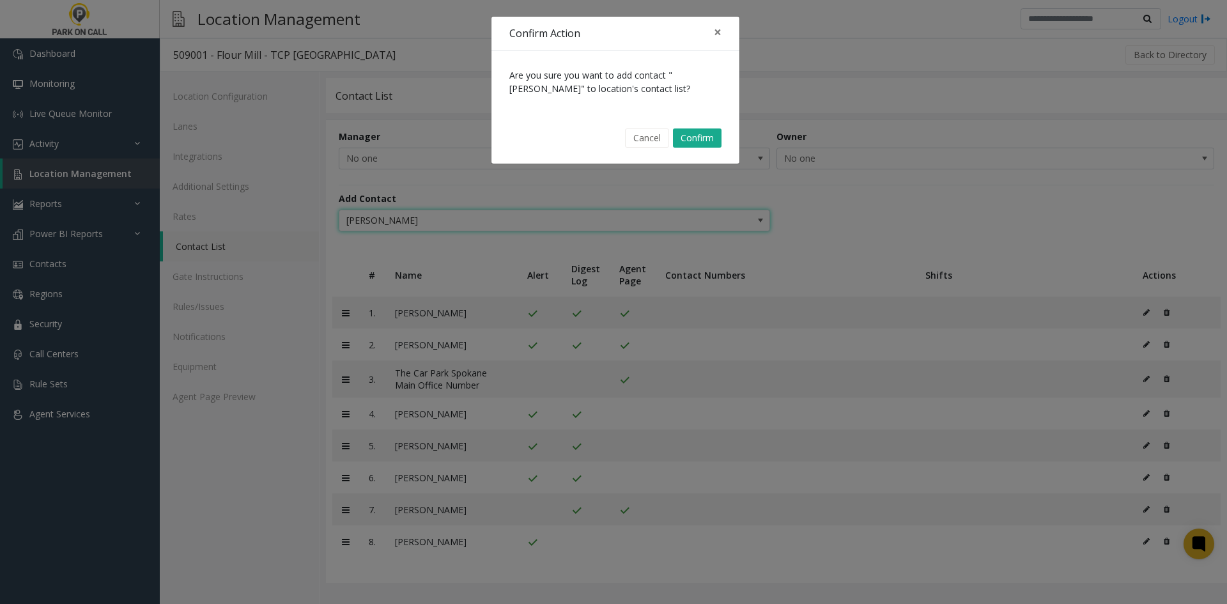 This screenshot has width=1227, height=604. What do you see at coordinates (647, 138) in the screenshot?
I see `button: Cancel` at bounding box center [647, 138].